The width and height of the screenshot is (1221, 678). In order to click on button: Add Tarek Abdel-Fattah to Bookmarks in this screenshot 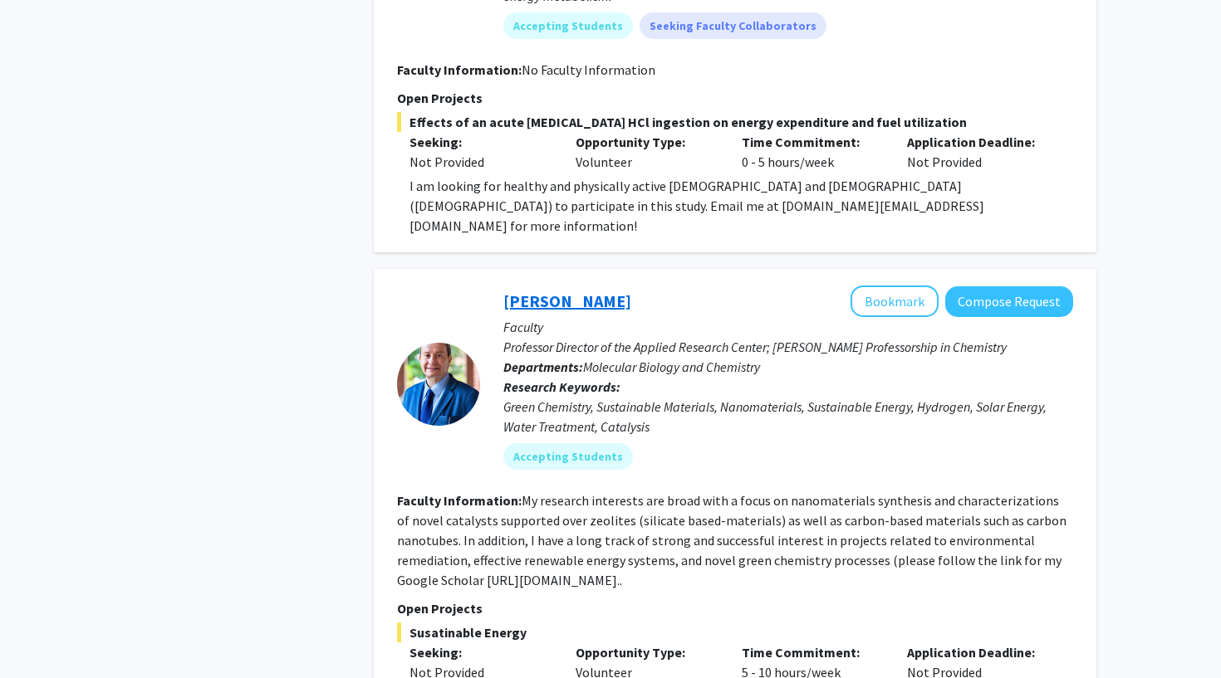, I will do `click(894, 301)`.